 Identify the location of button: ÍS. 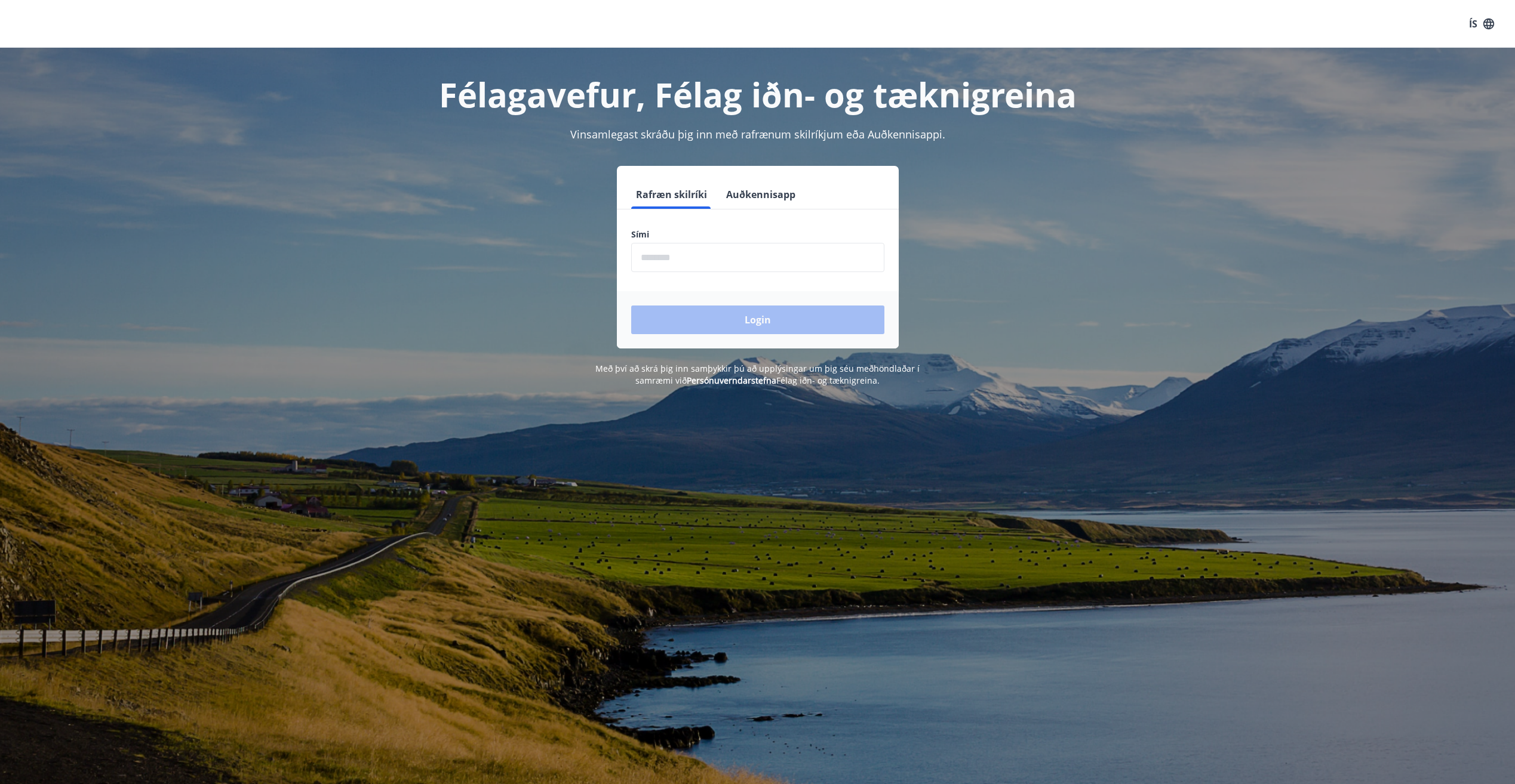
(1482, 23).